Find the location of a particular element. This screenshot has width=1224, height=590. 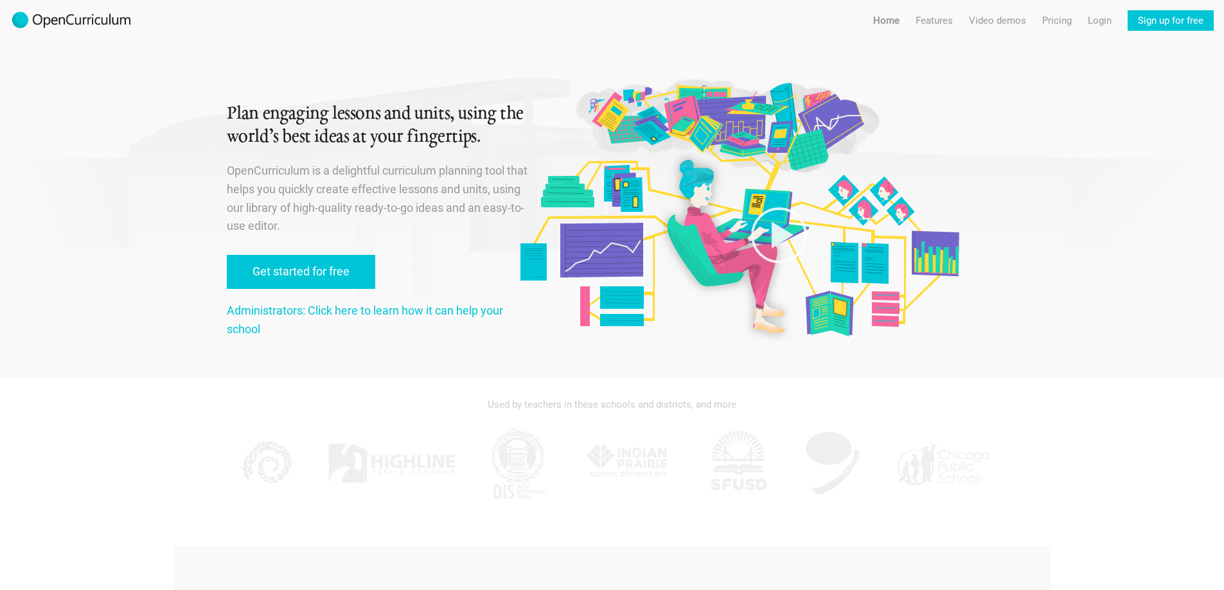

a: Video demos is located at coordinates (997, 21).